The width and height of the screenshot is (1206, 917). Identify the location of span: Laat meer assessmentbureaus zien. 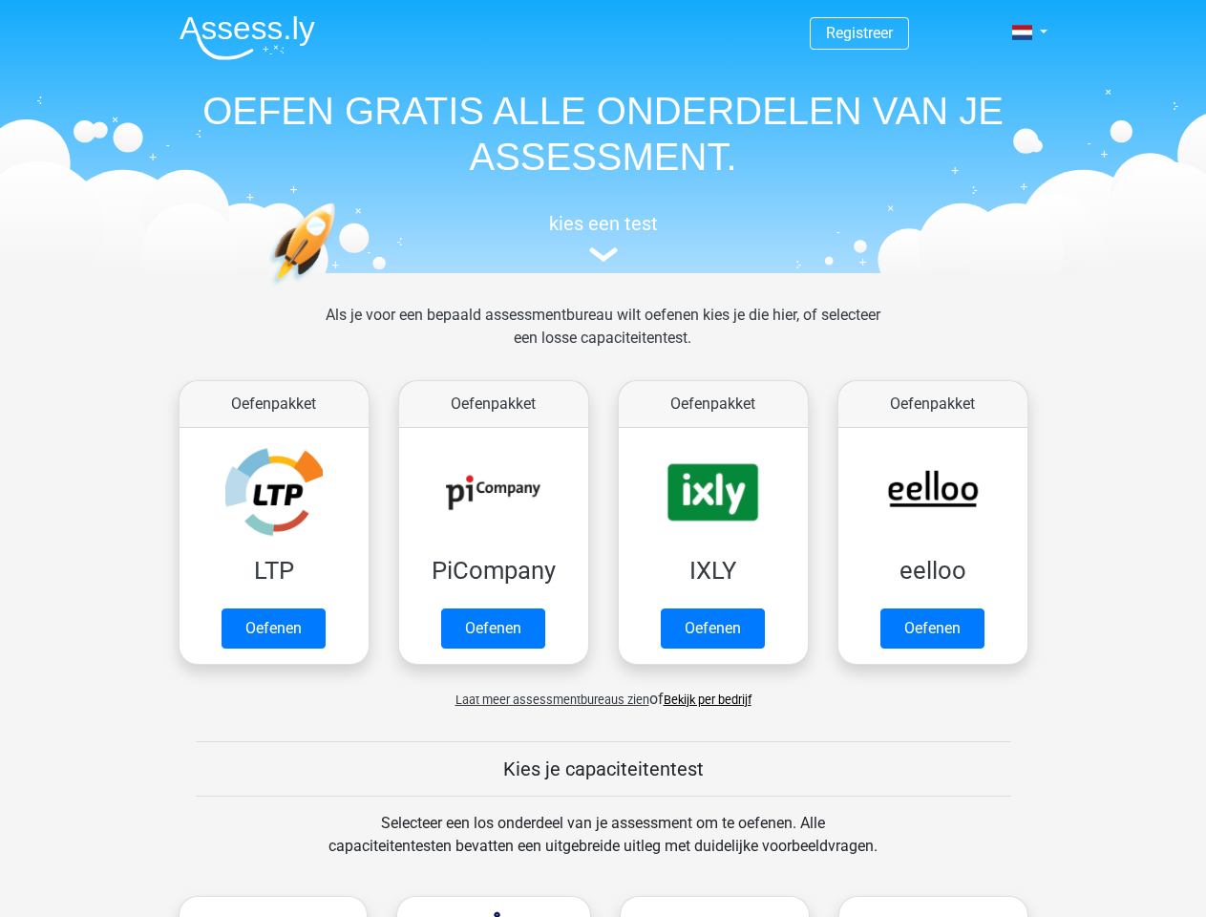
(552, 699).